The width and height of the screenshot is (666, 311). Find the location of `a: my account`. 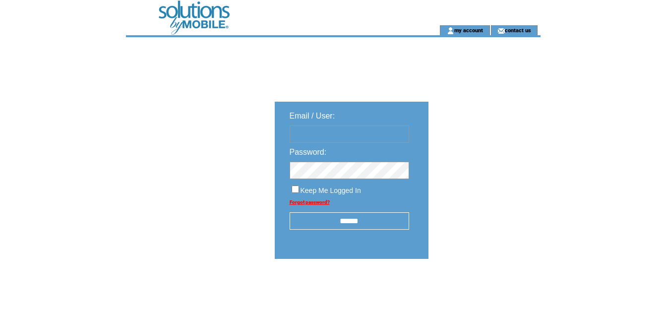

a: my account is located at coordinates (469, 30).